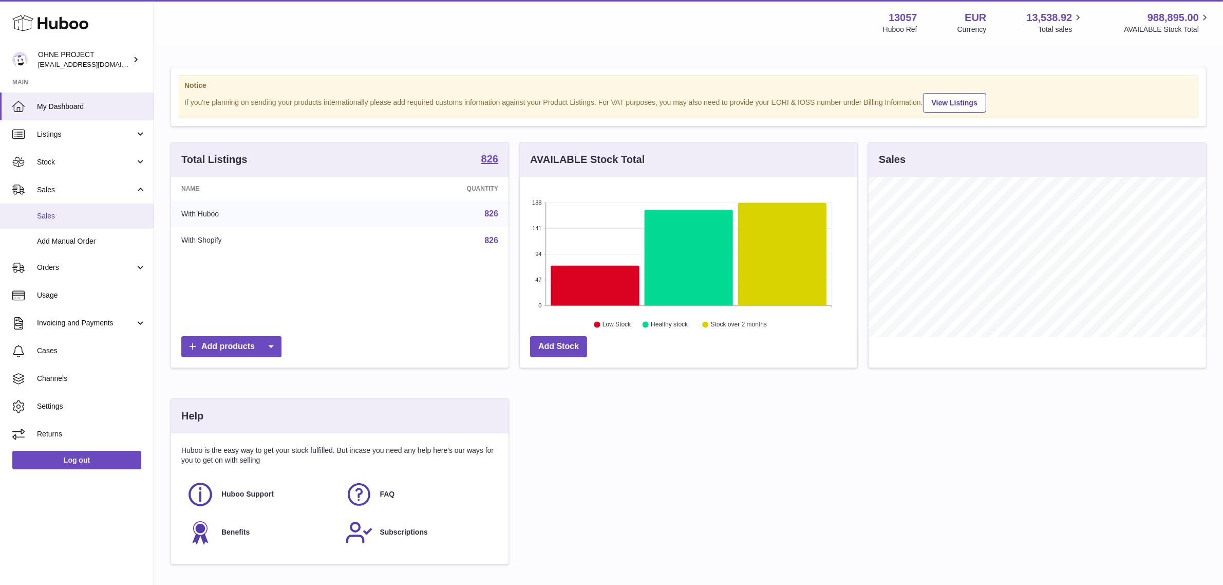 This screenshot has width=1223, height=585. Describe the element at coordinates (91, 106) in the screenshot. I see `span: My Dashboard` at that location.